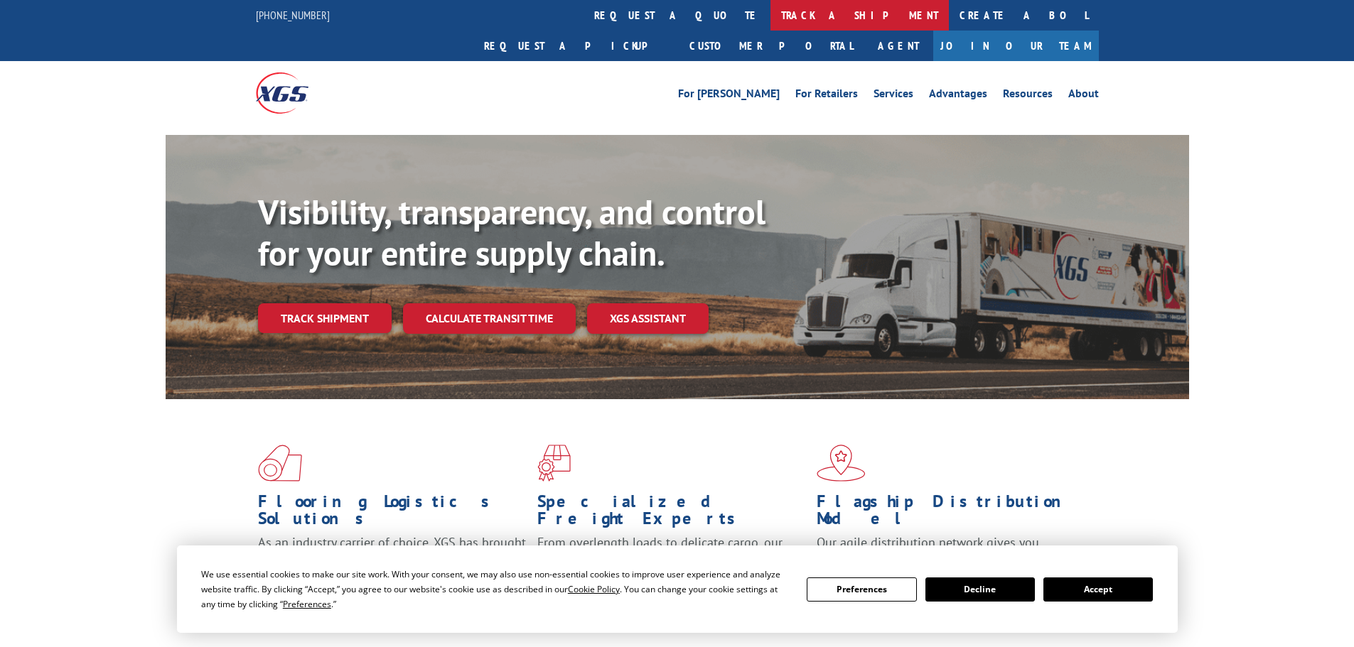 This screenshot has height=647, width=1354. I want to click on a: Services, so click(893, 96).